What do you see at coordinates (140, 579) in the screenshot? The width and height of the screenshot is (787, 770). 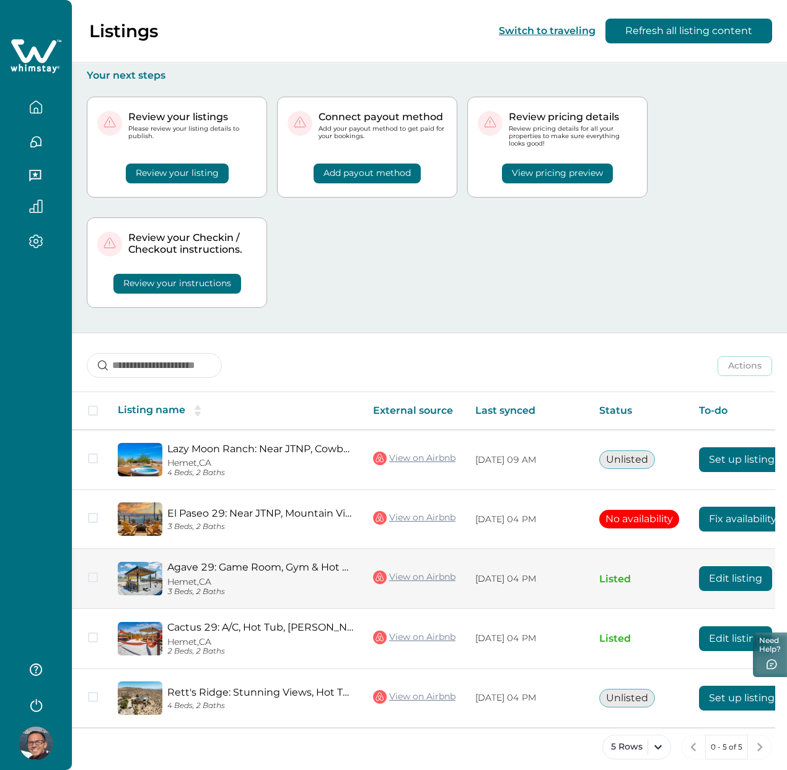 I see `img: propertyImage_Agave 29: Game Room, Gym & Hot Tub, Near JTNP/Base` at bounding box center [140, 579].